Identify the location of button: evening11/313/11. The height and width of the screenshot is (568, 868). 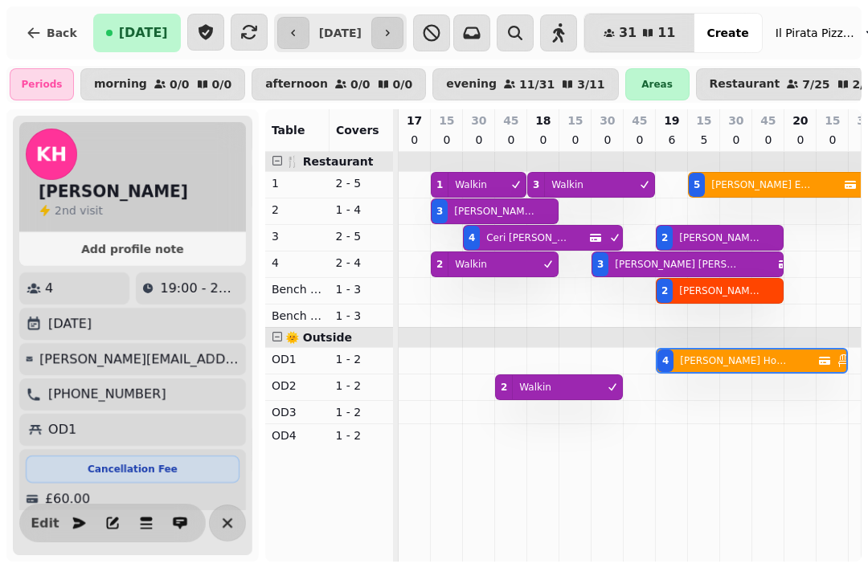
(525, 84).